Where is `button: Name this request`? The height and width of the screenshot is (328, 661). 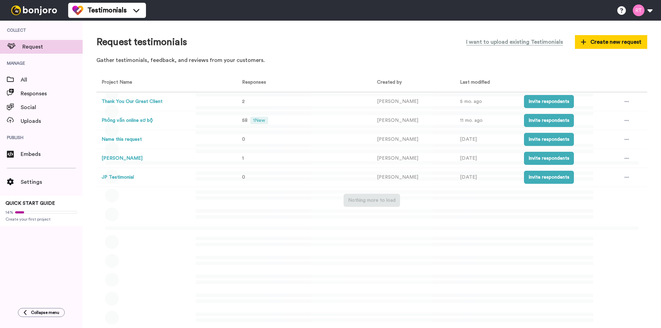 button: Name this request is located at coordinates (122, 139).